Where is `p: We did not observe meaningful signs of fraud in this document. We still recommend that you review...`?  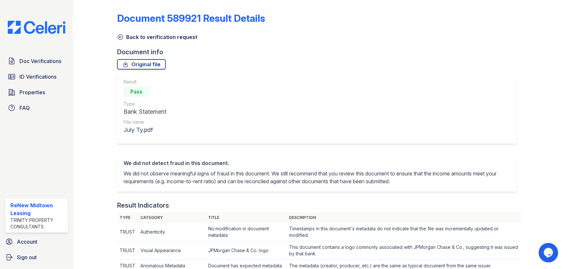
p: We did not observe meaningful signs of fraud in this document. We still recommend that you review... is located at coordinates (317, 177).